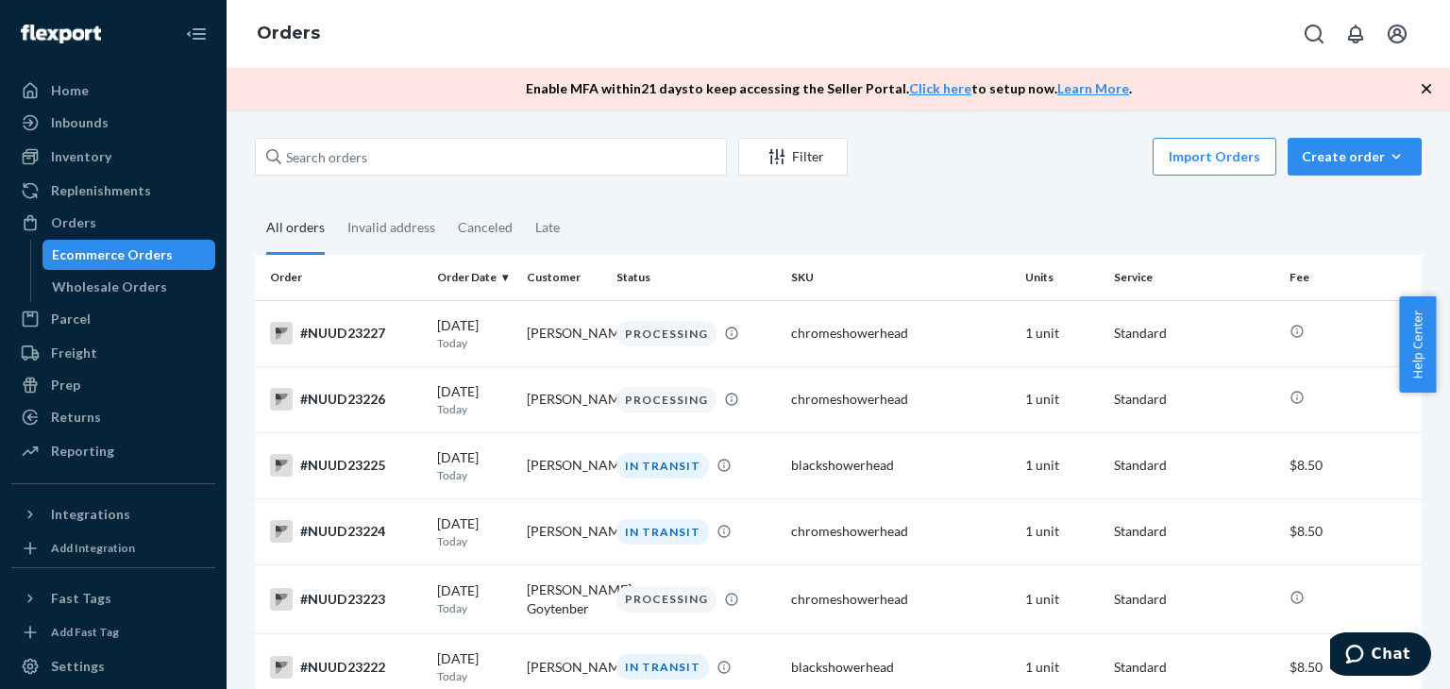  Describe the element at coordinates (345, 399) in the screenshot. I see `div: #NUUD23226` at that location.